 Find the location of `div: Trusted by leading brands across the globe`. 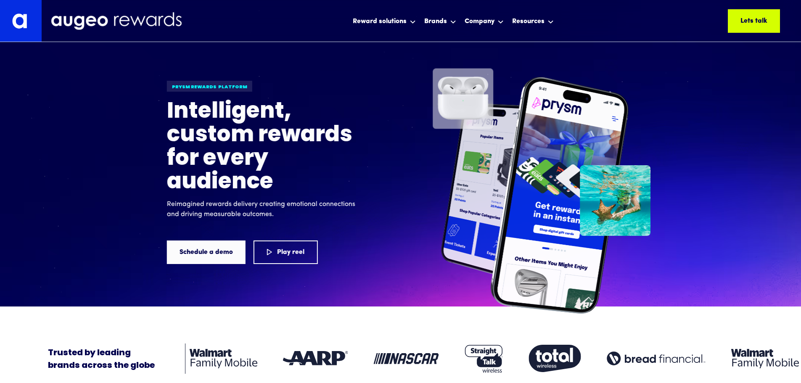

div: Trusted by leading brands across the globe is located at coordinates (101, 359).